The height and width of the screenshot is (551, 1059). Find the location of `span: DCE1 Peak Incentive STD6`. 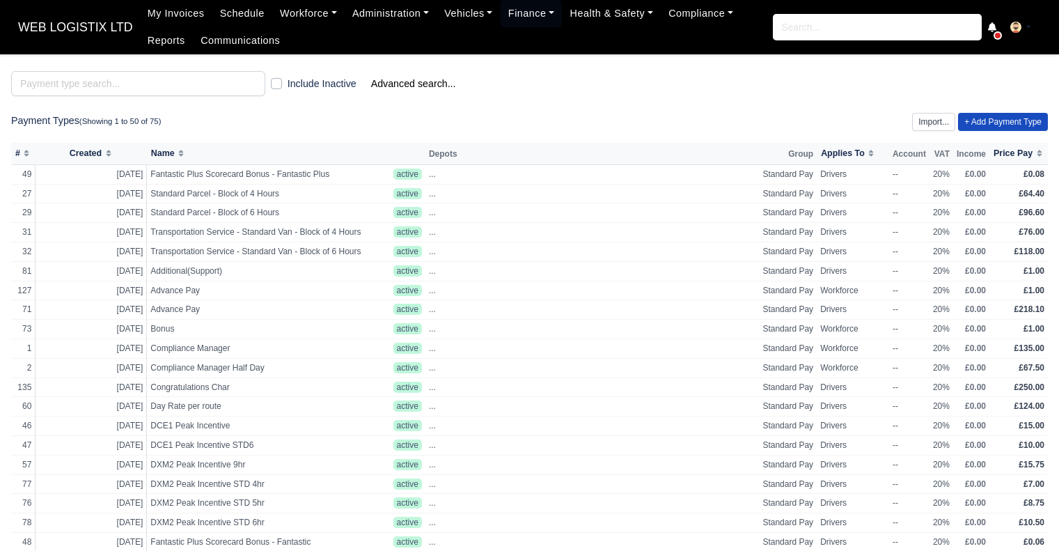

span: DCE1 Peak Incentive STD6 is located at coordinates (268, 445).